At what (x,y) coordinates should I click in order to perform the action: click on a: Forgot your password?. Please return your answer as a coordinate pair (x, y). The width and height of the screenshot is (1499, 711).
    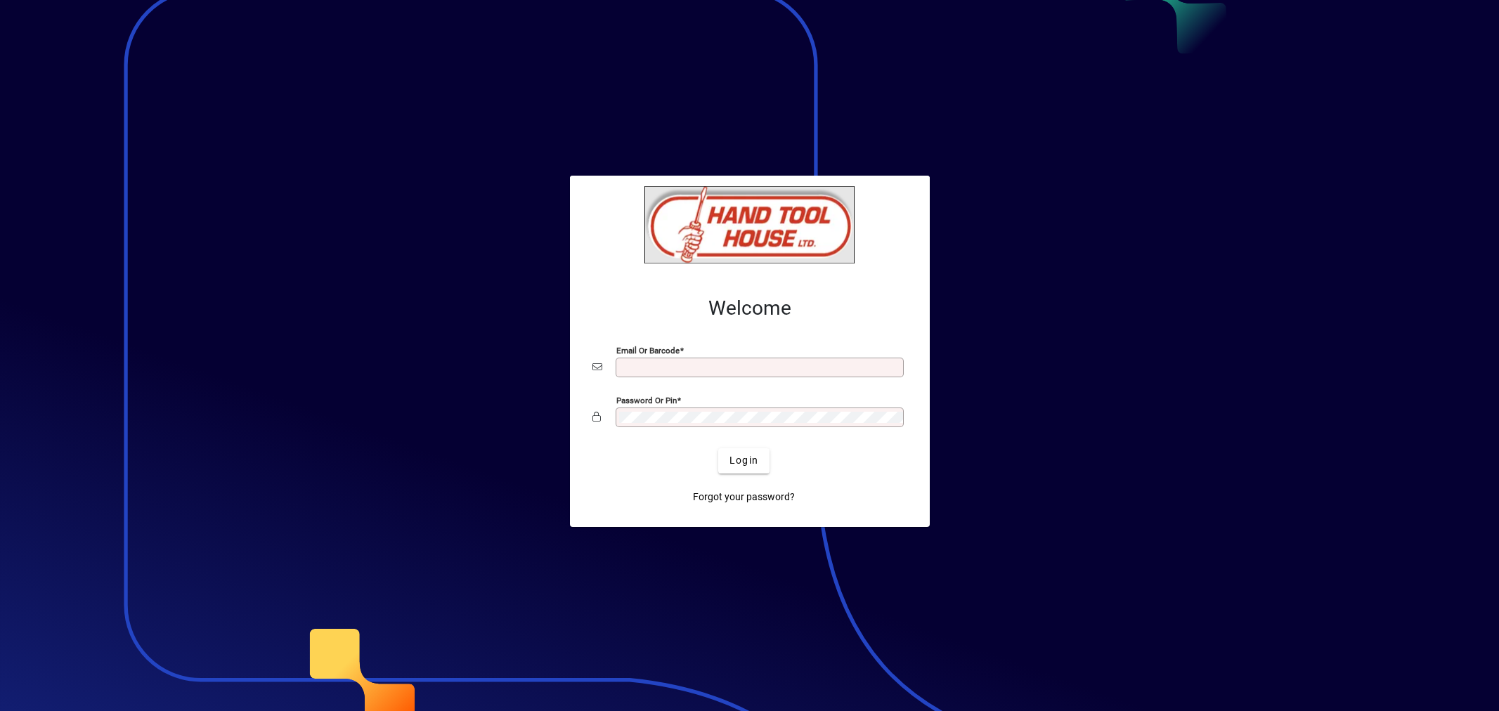
    Looking at the image, I should click on (743, 498).